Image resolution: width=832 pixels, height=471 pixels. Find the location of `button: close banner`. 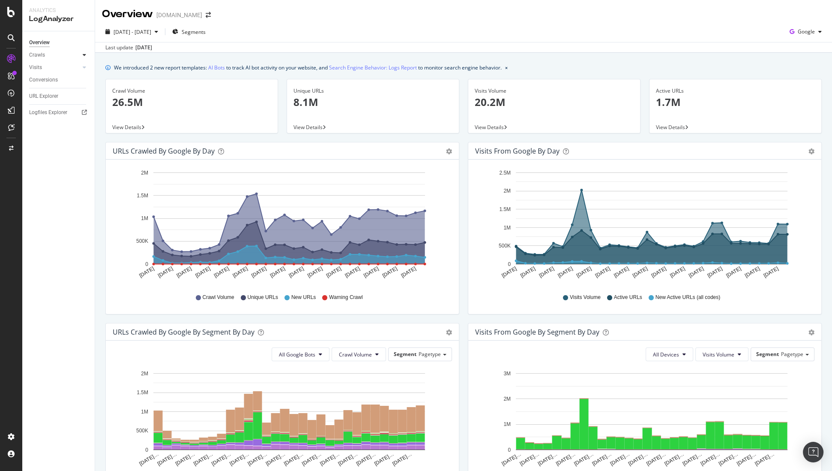

button: close banner is located at coordinates (507, 67).